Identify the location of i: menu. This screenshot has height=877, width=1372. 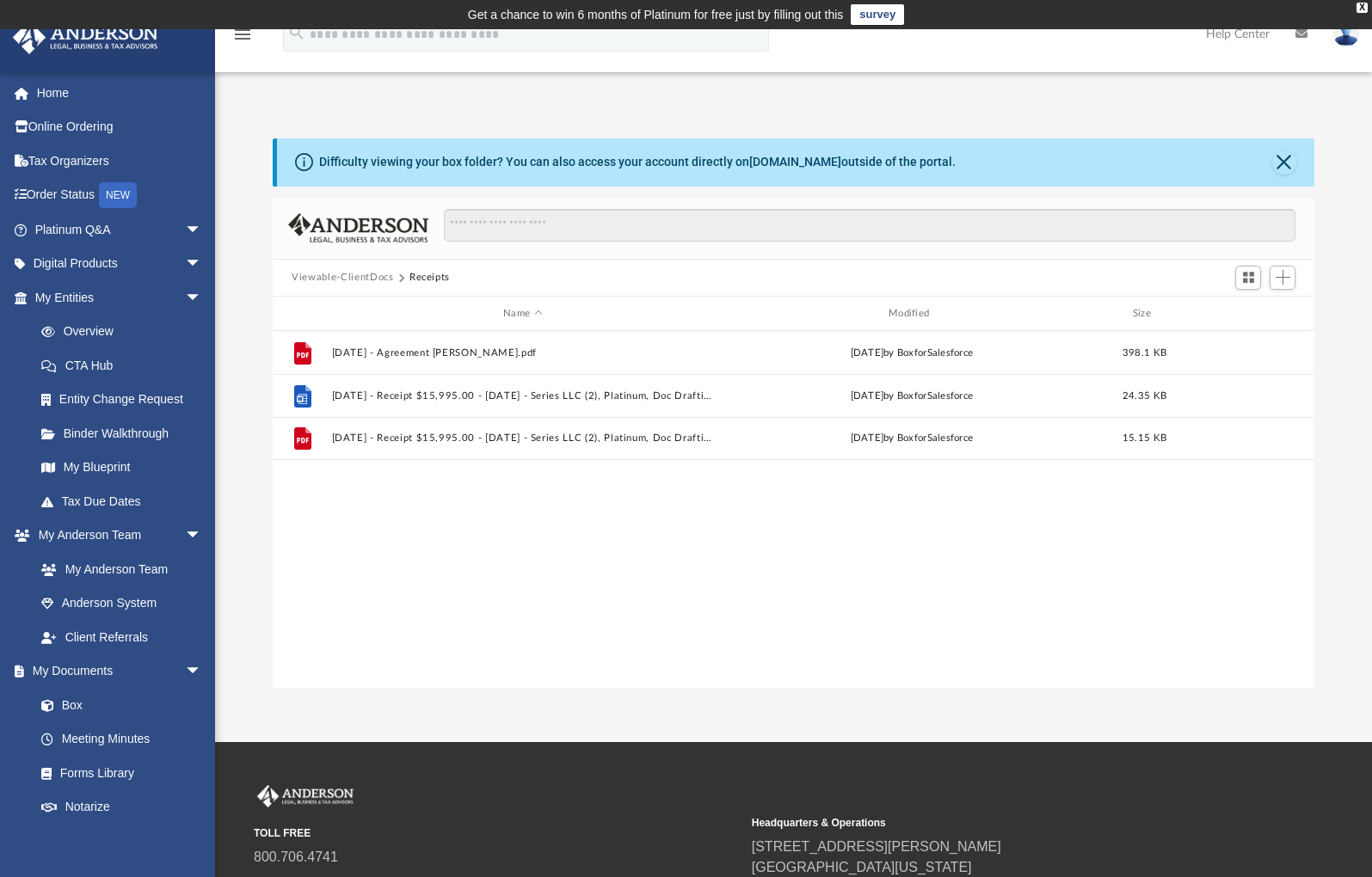
(243, 34).